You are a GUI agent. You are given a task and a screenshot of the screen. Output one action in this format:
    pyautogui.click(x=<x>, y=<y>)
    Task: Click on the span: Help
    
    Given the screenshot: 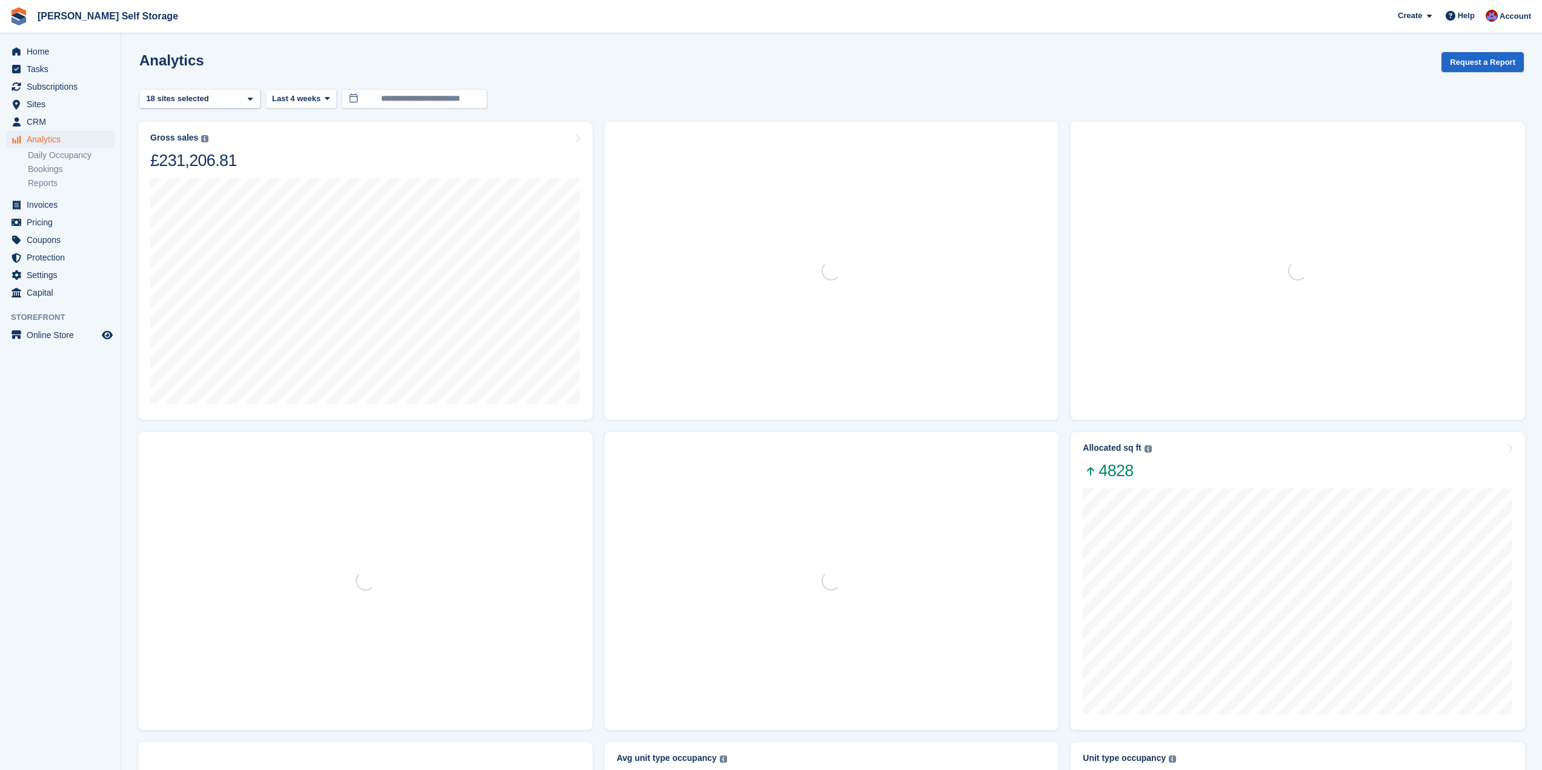 What is the action you would take?
    pyautogui.click(x=1467, y=16)
    